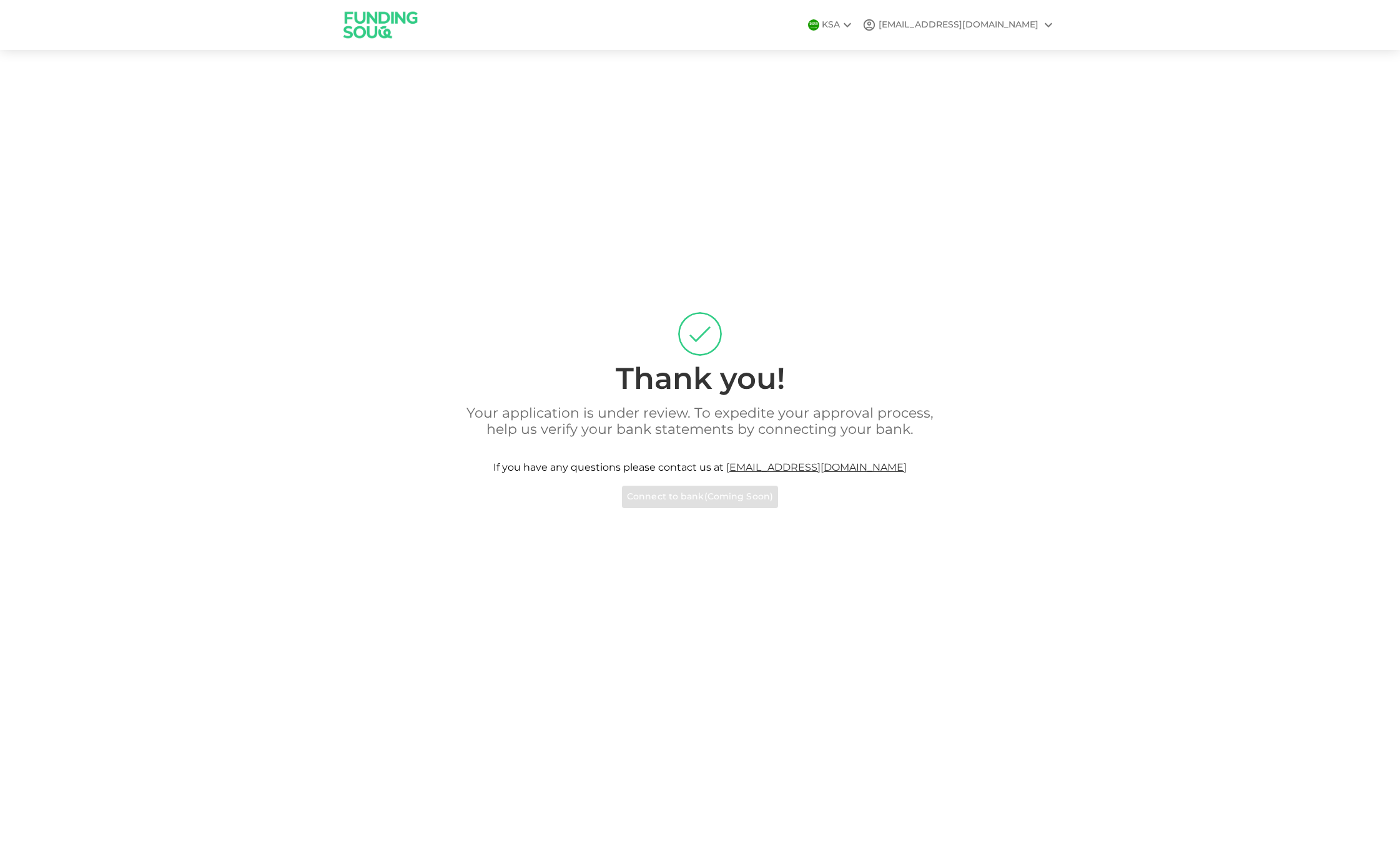 The image size is (1400, 844). I want to click on h1: Thank you!, so click(700, 381).